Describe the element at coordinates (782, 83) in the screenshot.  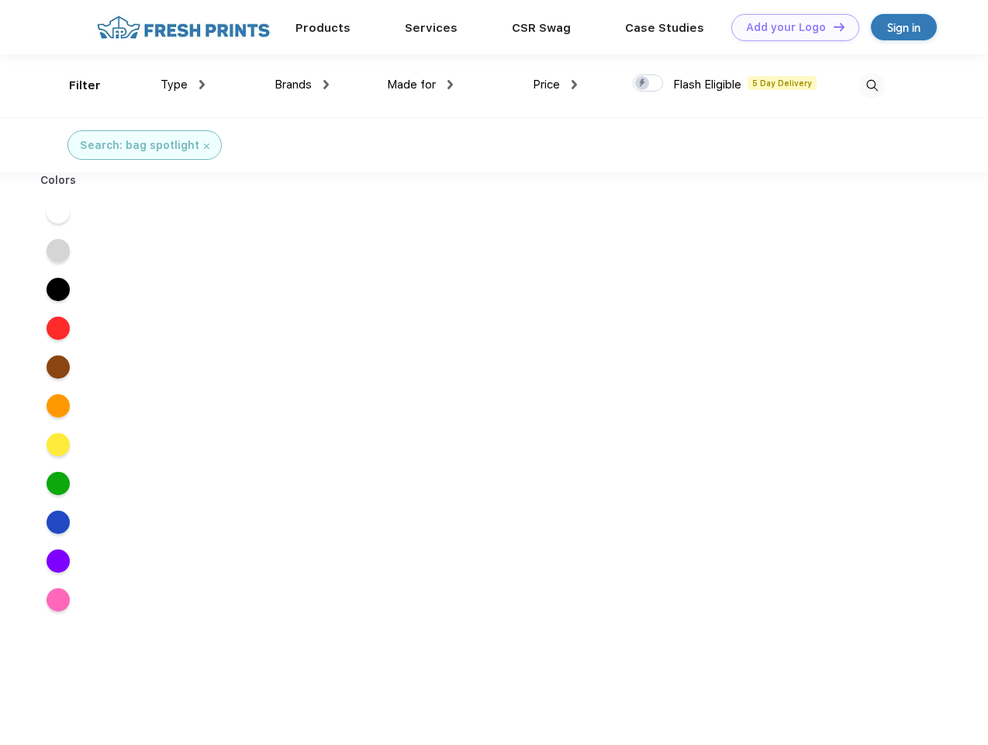
I see `span: 5 Day Delivery` at that location.